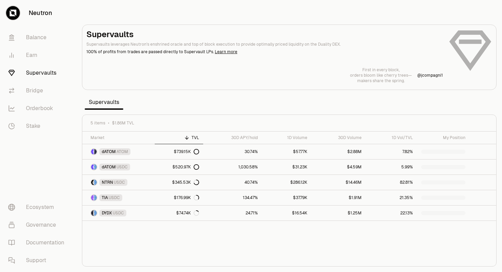  What do you see at coordinates (338, 213) in the screenshot?
I see `a: $1.25M` at bounding box center [338, 213].